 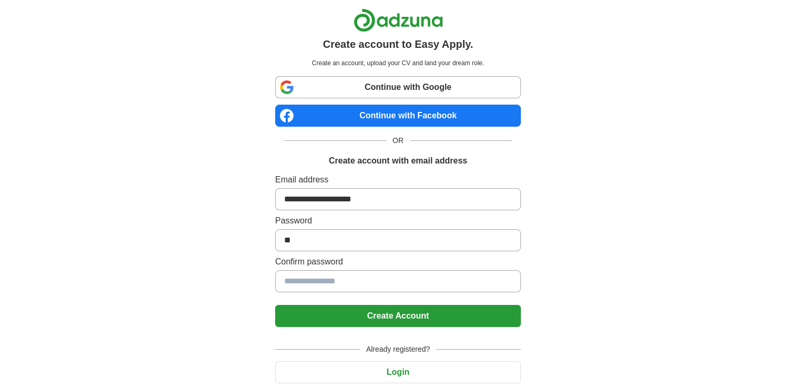 I want to click on label: Email address, so click(x=398, y=180).